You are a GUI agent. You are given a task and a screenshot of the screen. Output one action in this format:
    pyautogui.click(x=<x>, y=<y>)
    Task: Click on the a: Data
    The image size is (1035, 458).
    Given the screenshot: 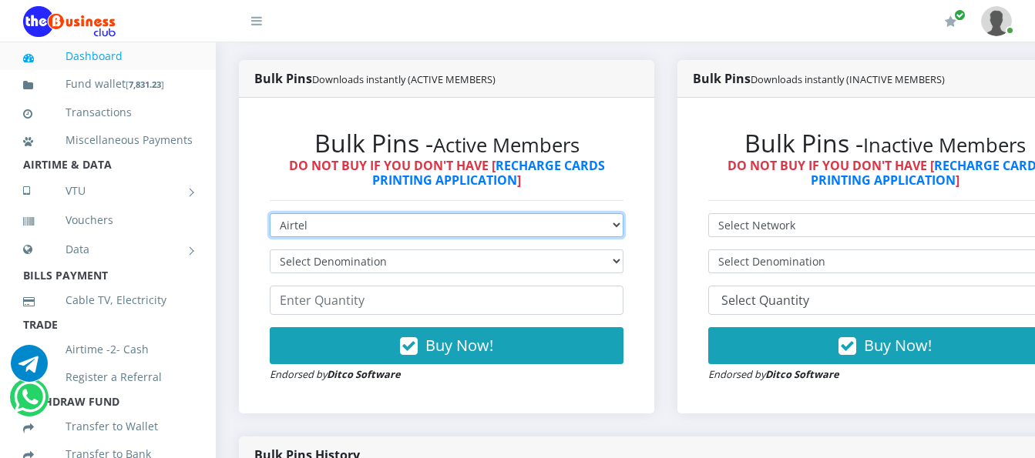 What is the action you would take?
    pyautogui.click(x=108, y=250)
    